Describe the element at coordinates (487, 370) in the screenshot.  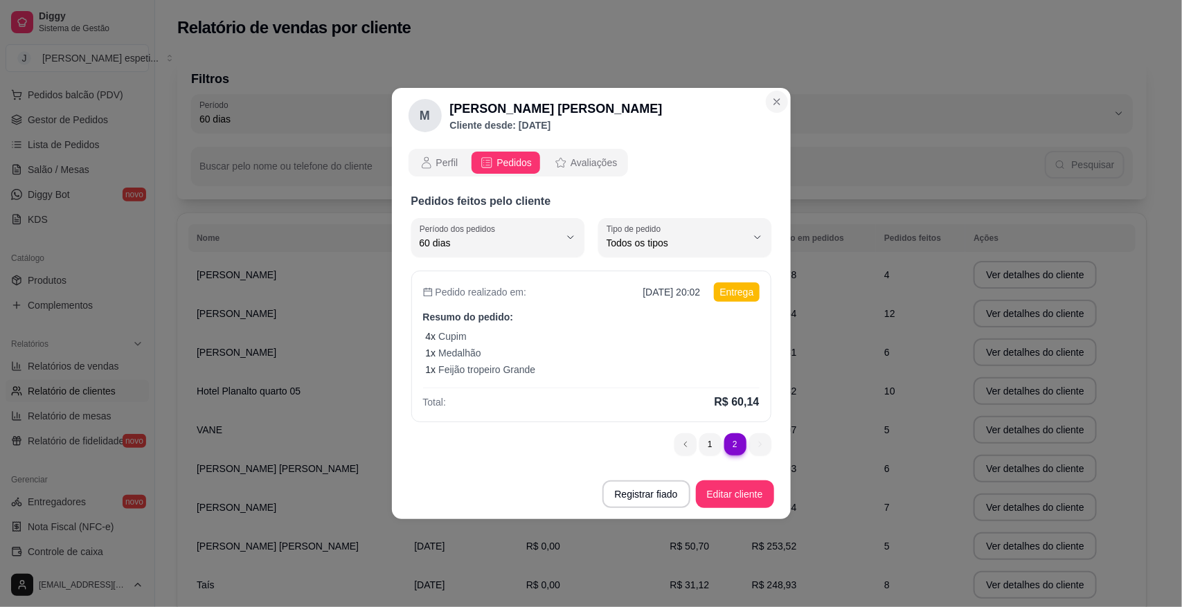
I see `p: Feijão tropeiro Grande` at that location.